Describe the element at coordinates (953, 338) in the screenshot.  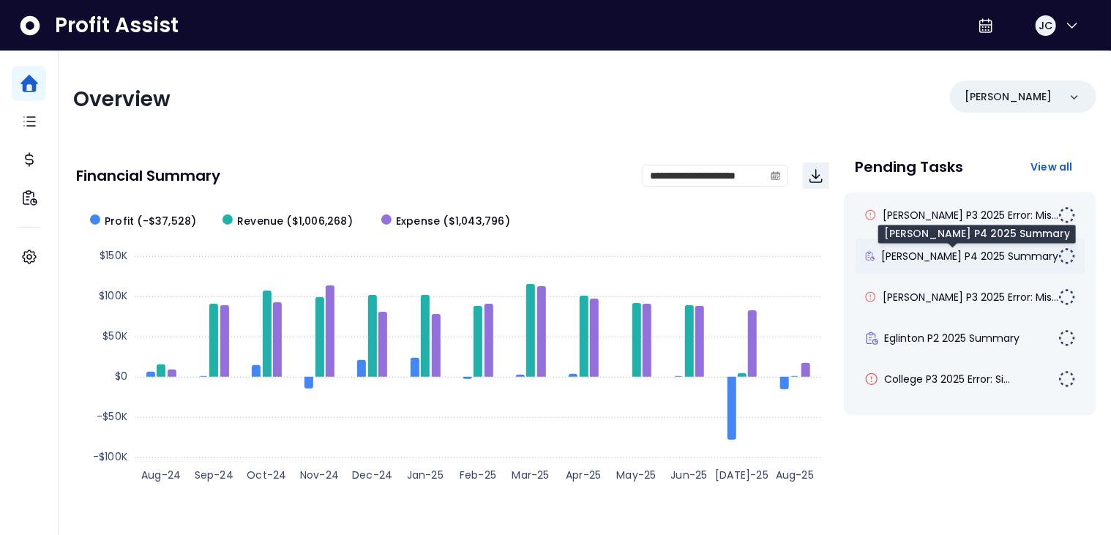
I see `span: Eglinton P2 2025 Summary` at that location.